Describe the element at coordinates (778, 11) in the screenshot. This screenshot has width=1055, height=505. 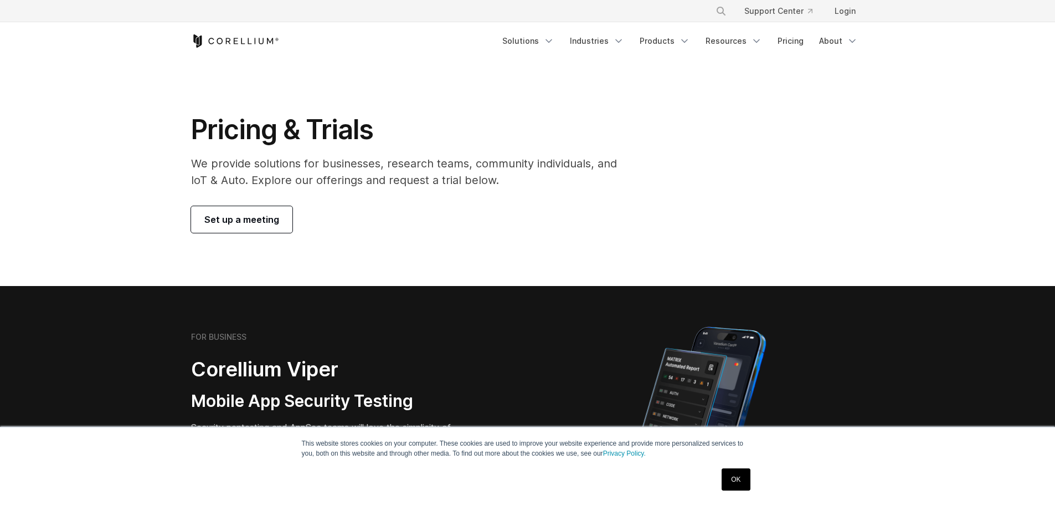
I see `a: Support Center` at that location.